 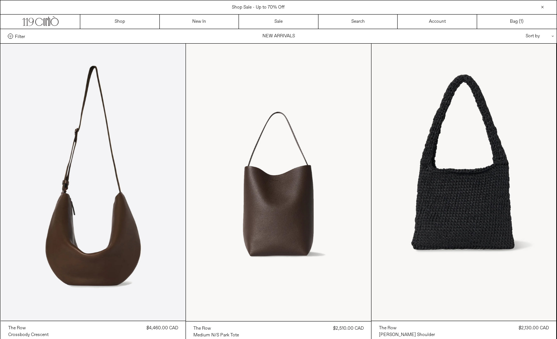 I want to click on div: Sort by, so click(x=516, y=36).